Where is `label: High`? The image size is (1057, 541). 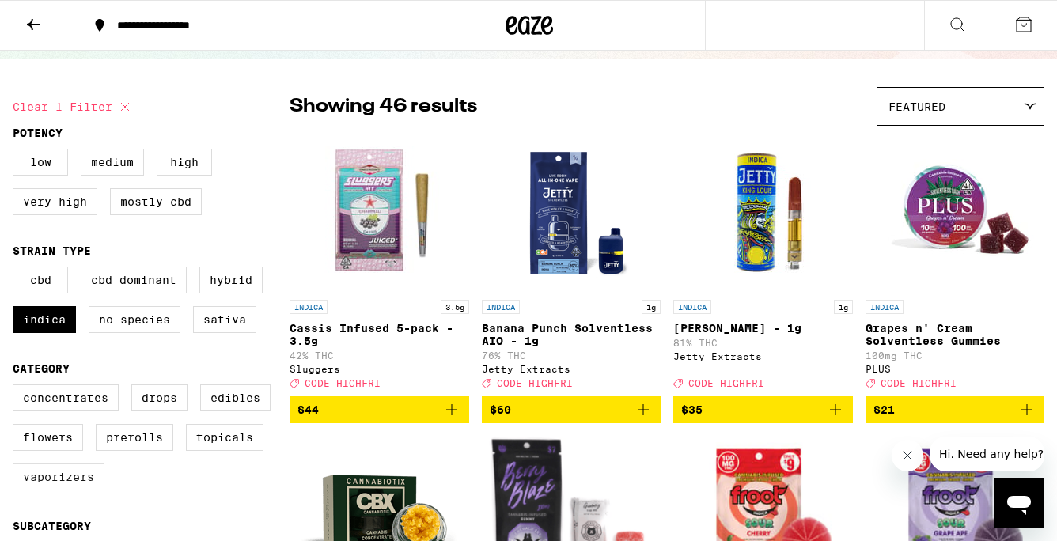 label: High is located at coordinates (184, 162).